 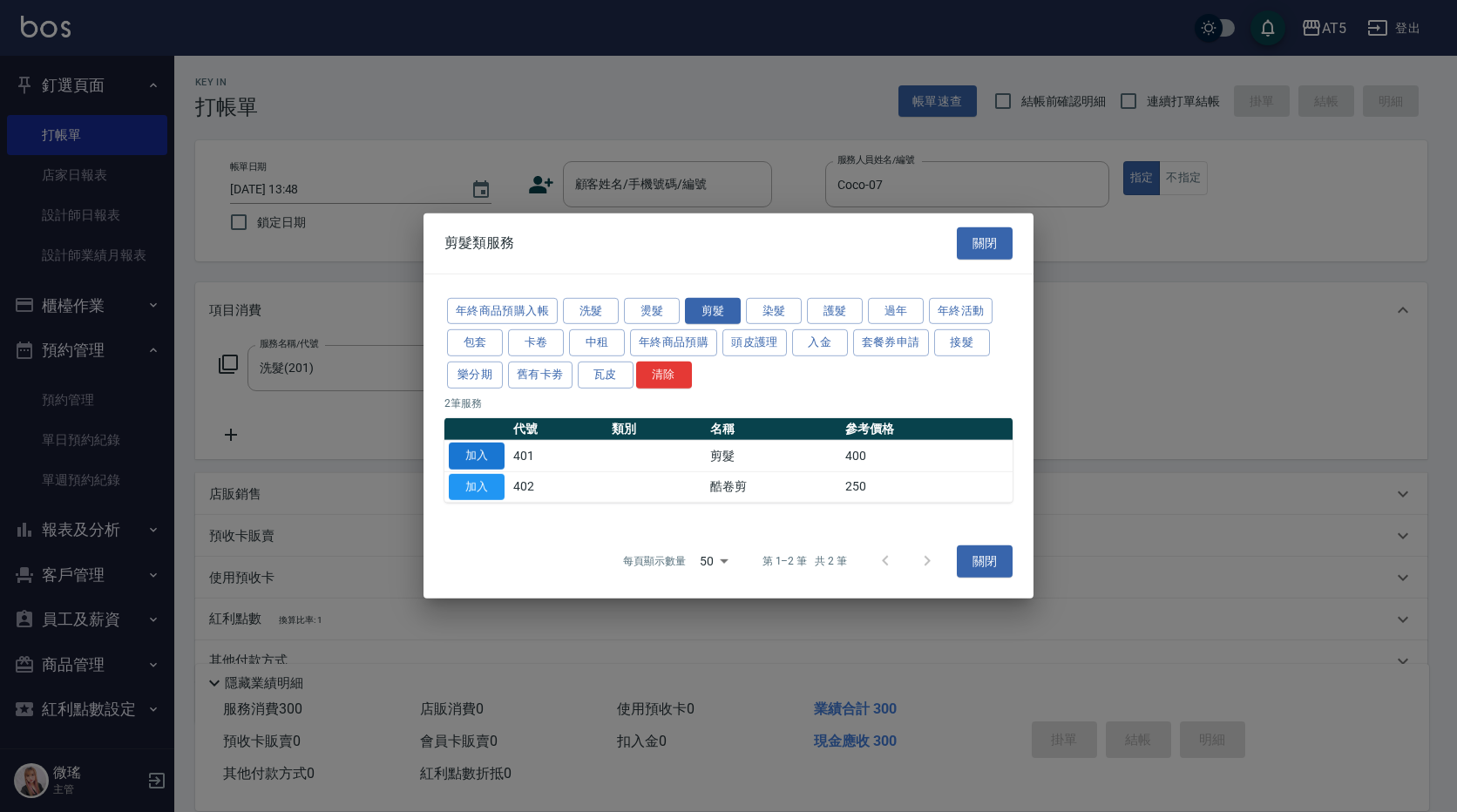 I want to click on button: 年終商品預購入帳, so click(x=502, y=310).